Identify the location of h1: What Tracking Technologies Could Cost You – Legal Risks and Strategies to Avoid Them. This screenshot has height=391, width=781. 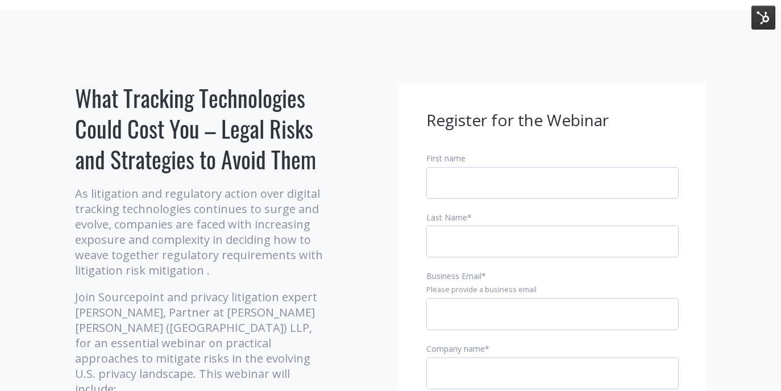
(201, 128).